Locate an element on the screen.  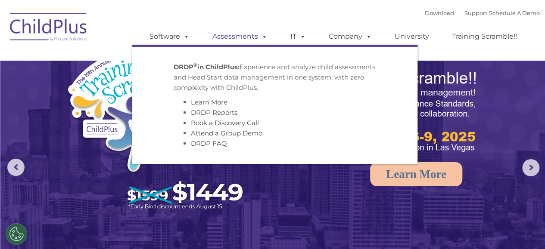
a: Attend a Group Demo is located at coordinates (227, 133).